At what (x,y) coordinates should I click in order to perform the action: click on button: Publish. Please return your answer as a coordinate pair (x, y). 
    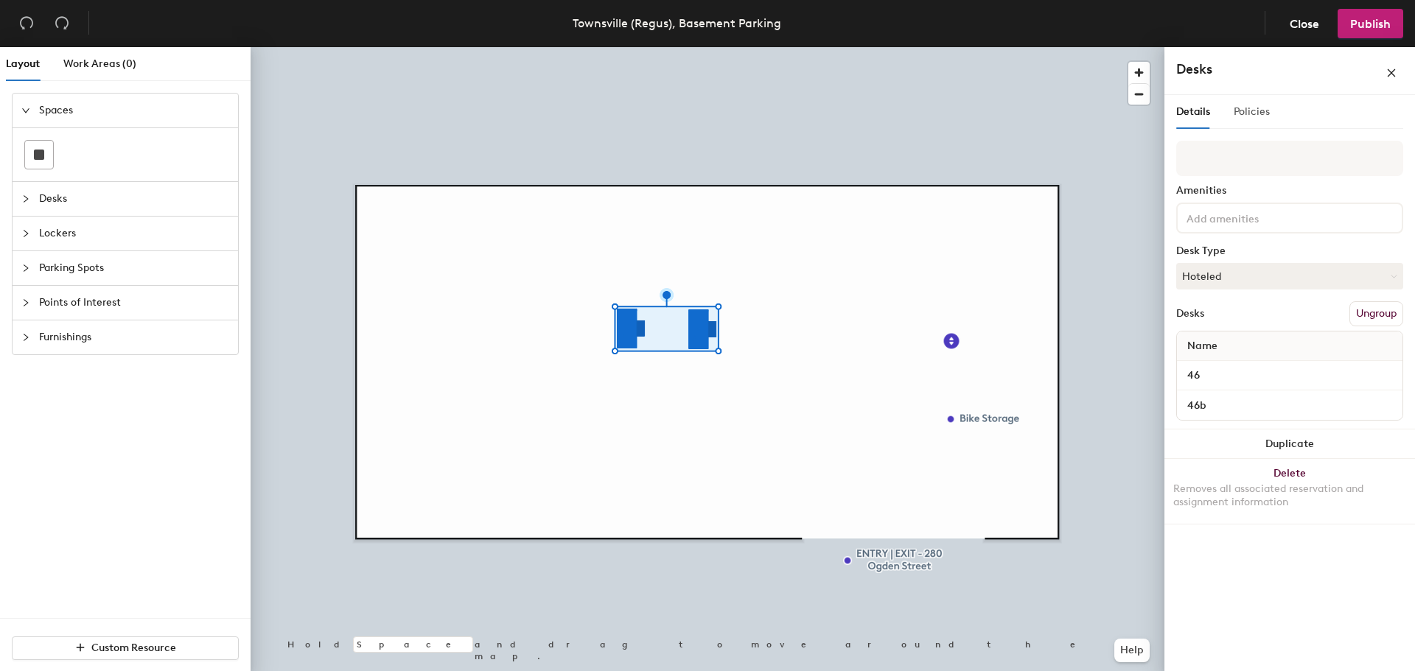
    Looking at the image, I should click on (1370, 24).